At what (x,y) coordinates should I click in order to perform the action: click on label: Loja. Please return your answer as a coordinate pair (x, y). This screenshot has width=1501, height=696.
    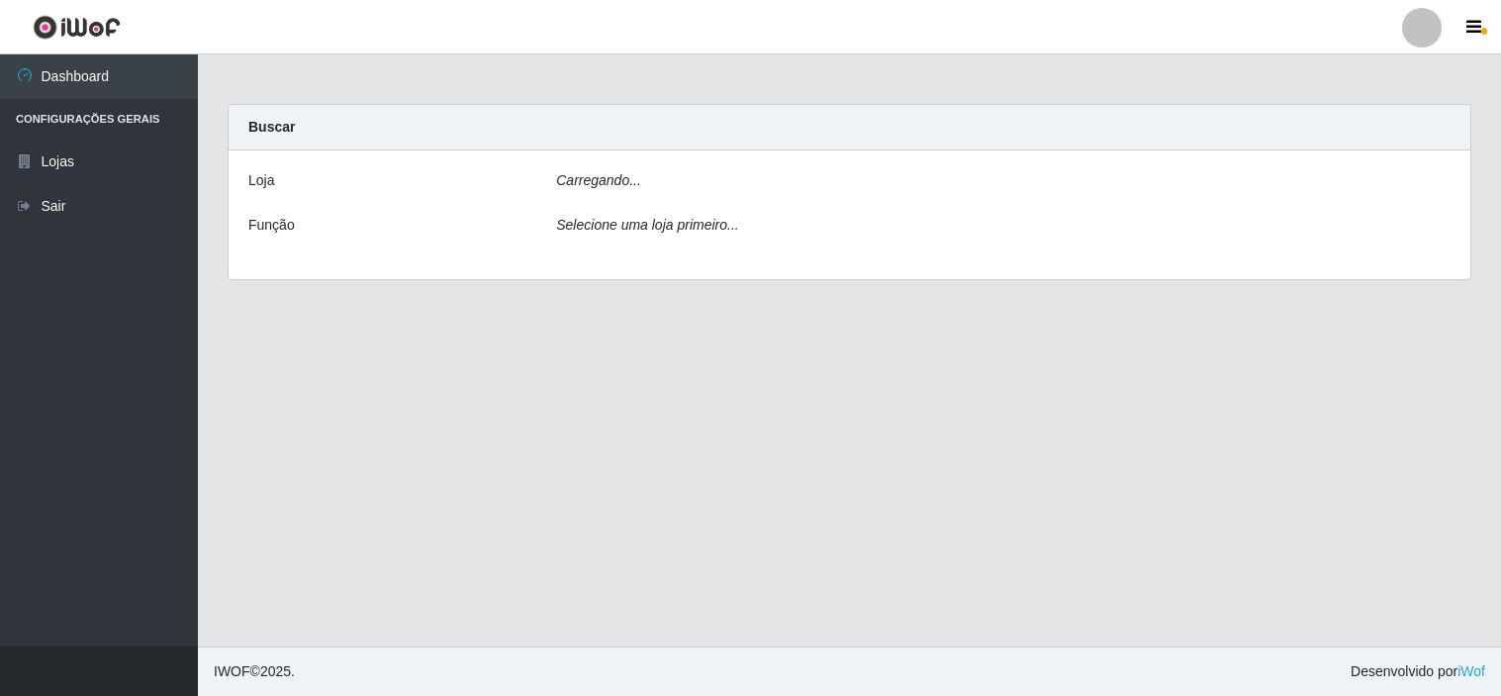
    Looking at the image, I should click on (261, 180).